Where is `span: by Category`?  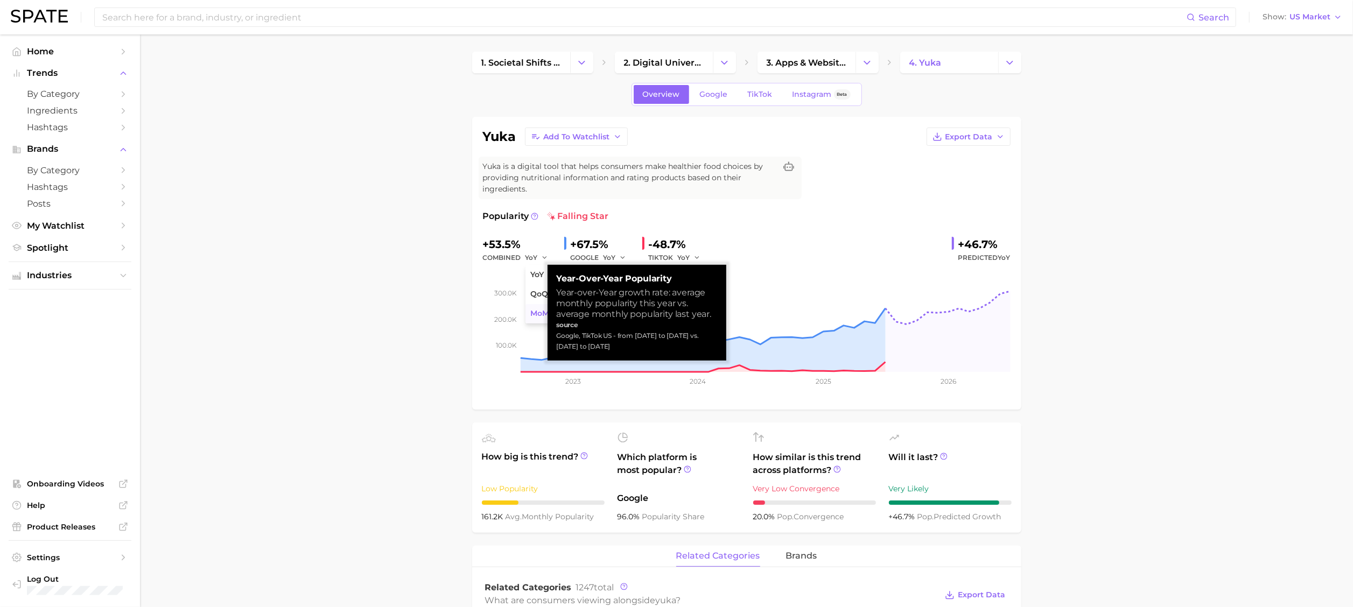 span: by Category is located at coordinates (70, 94).